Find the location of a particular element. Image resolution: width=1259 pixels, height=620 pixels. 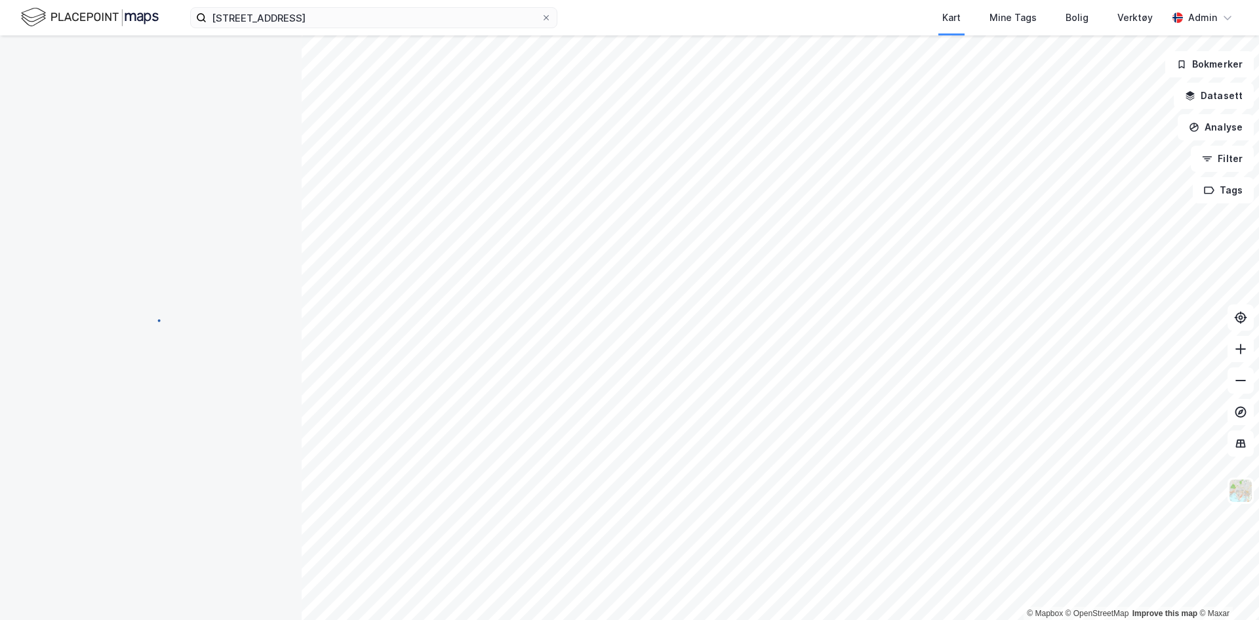

button: Bokmerker is located at coordinates (1209, 64).